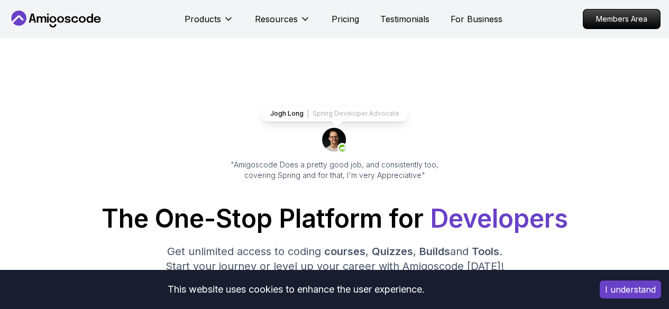  I want to click on p: Spring Developer Advocate, so click(356, 114).